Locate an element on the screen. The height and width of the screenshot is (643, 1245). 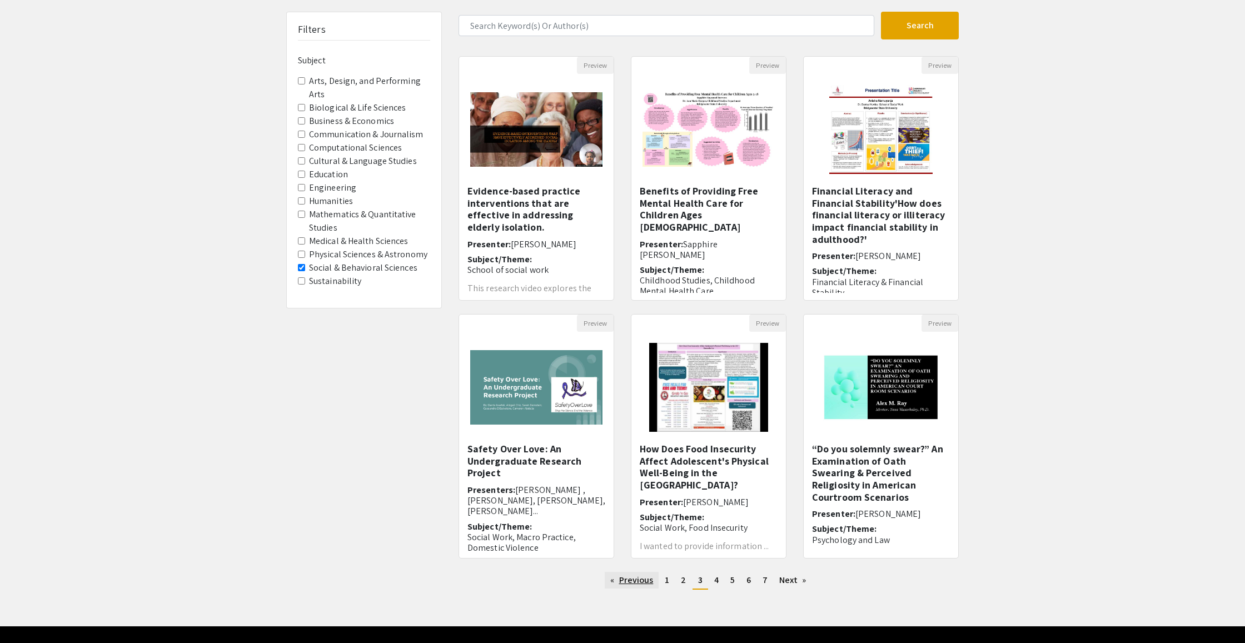
label: Mathematics & Quantitative Studies is located at coordinates (370, 221).